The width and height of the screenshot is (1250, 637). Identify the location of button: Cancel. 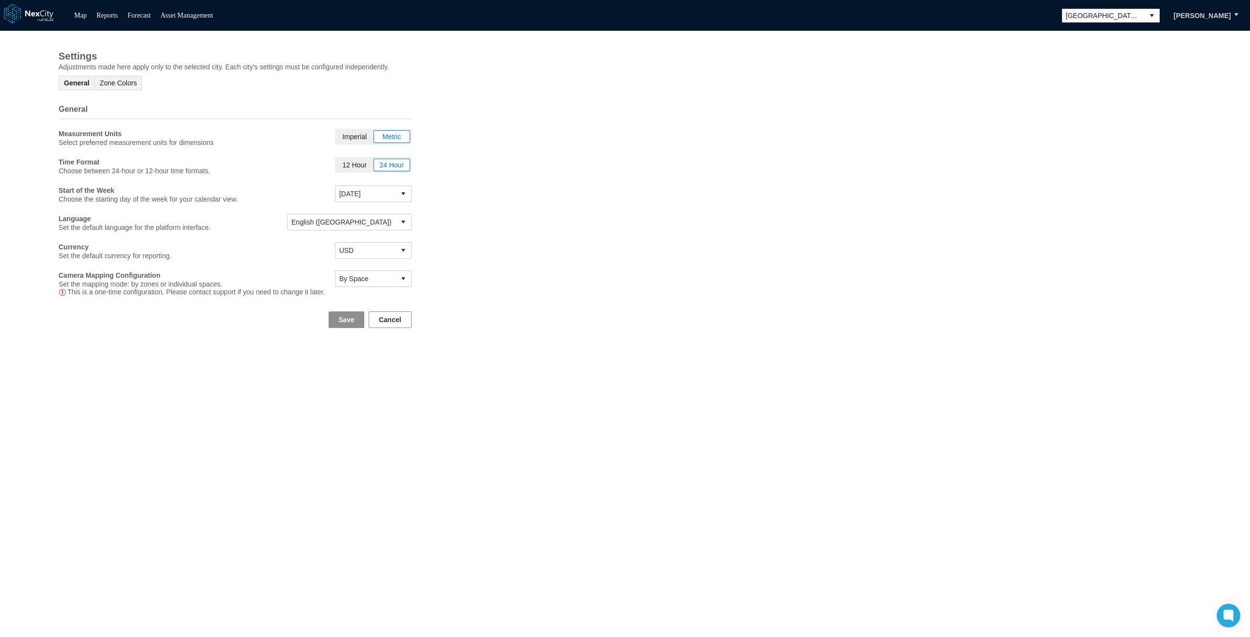
(390, 320).